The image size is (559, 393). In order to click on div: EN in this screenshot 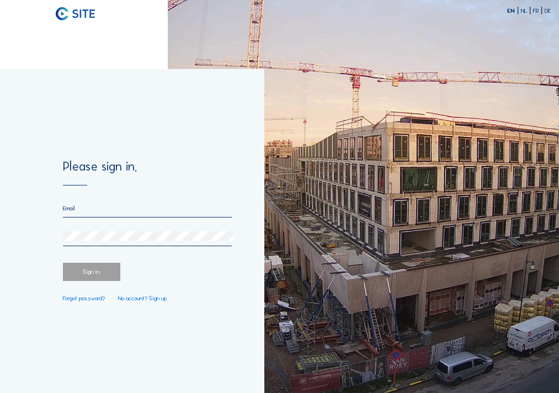, I will do `click(512, 10)`.